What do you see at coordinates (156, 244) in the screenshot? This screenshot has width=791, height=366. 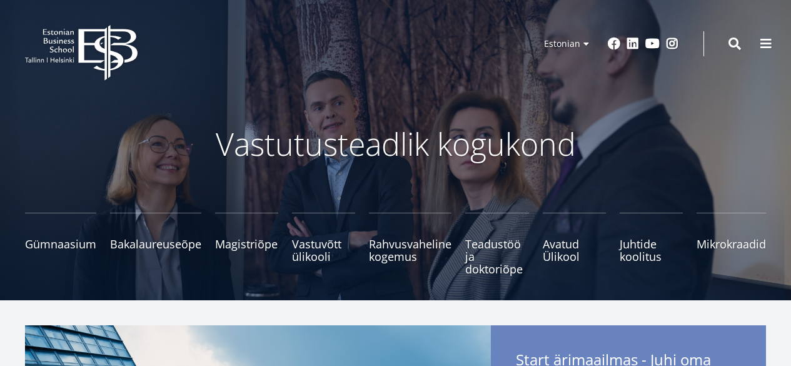 I see `span: Bakalaureuseõpe` at bounding box center [156, 244].